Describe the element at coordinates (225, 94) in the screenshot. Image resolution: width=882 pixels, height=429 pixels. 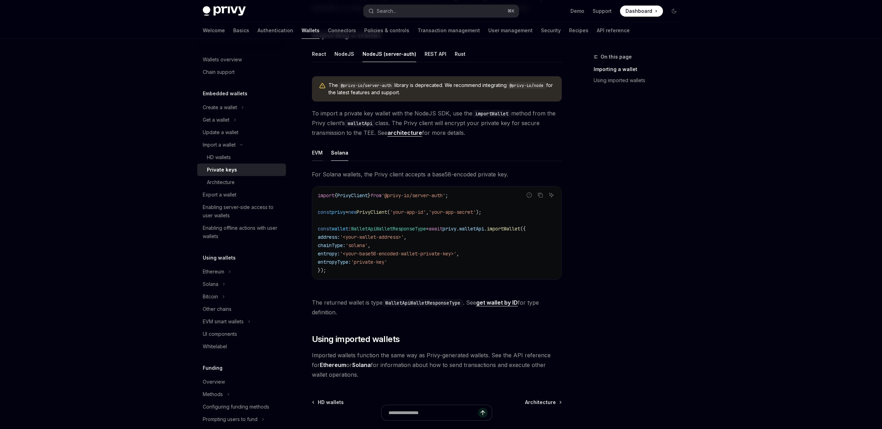
I see `h5: Embedded wallets` at that location.